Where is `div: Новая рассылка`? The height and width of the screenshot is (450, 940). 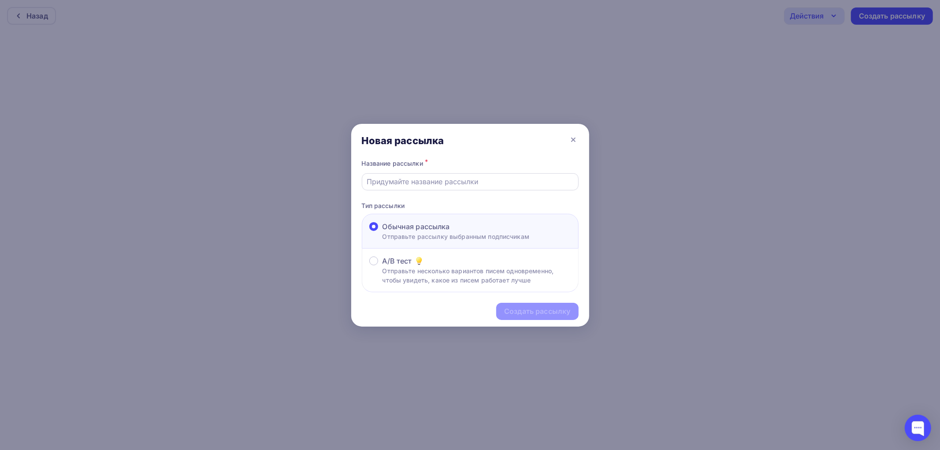
div: Новая рассылка is located at coordinates (403, 141).